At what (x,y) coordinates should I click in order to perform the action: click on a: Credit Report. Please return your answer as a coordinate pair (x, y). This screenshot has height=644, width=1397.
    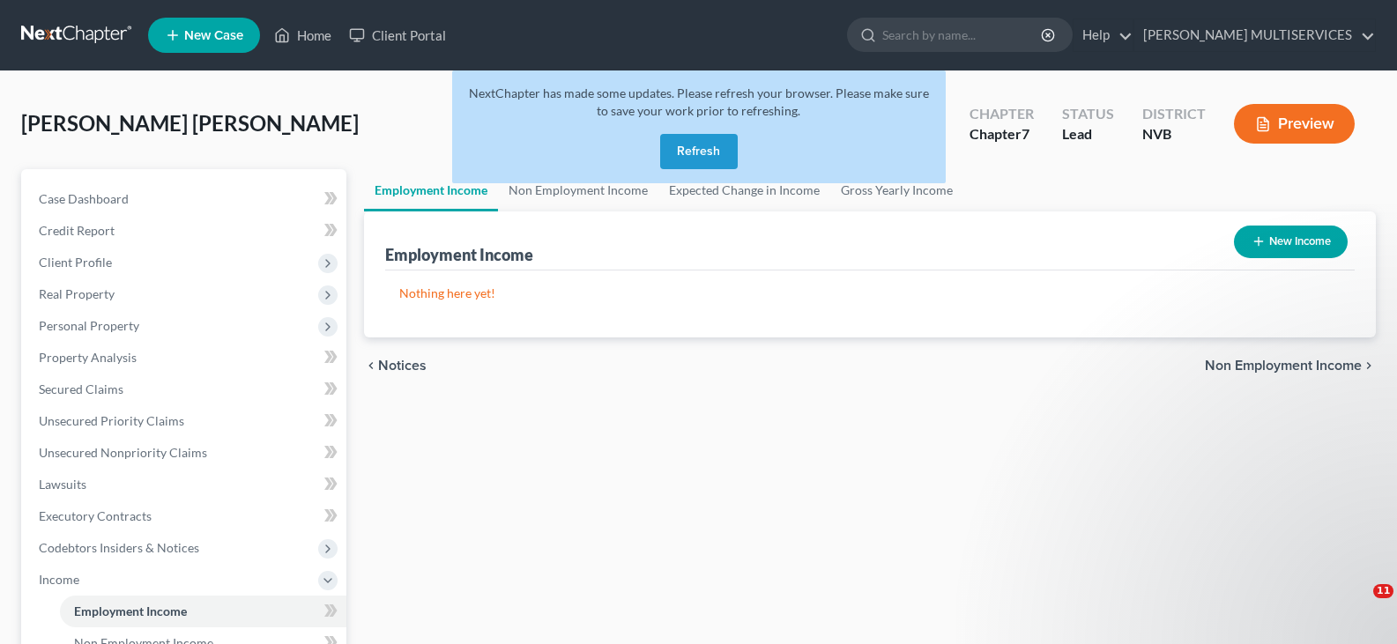
    Looking at the image, I should click on (185, 231).